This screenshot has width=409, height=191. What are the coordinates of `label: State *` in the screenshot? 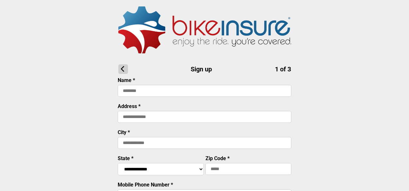 It's located at (126, 158).